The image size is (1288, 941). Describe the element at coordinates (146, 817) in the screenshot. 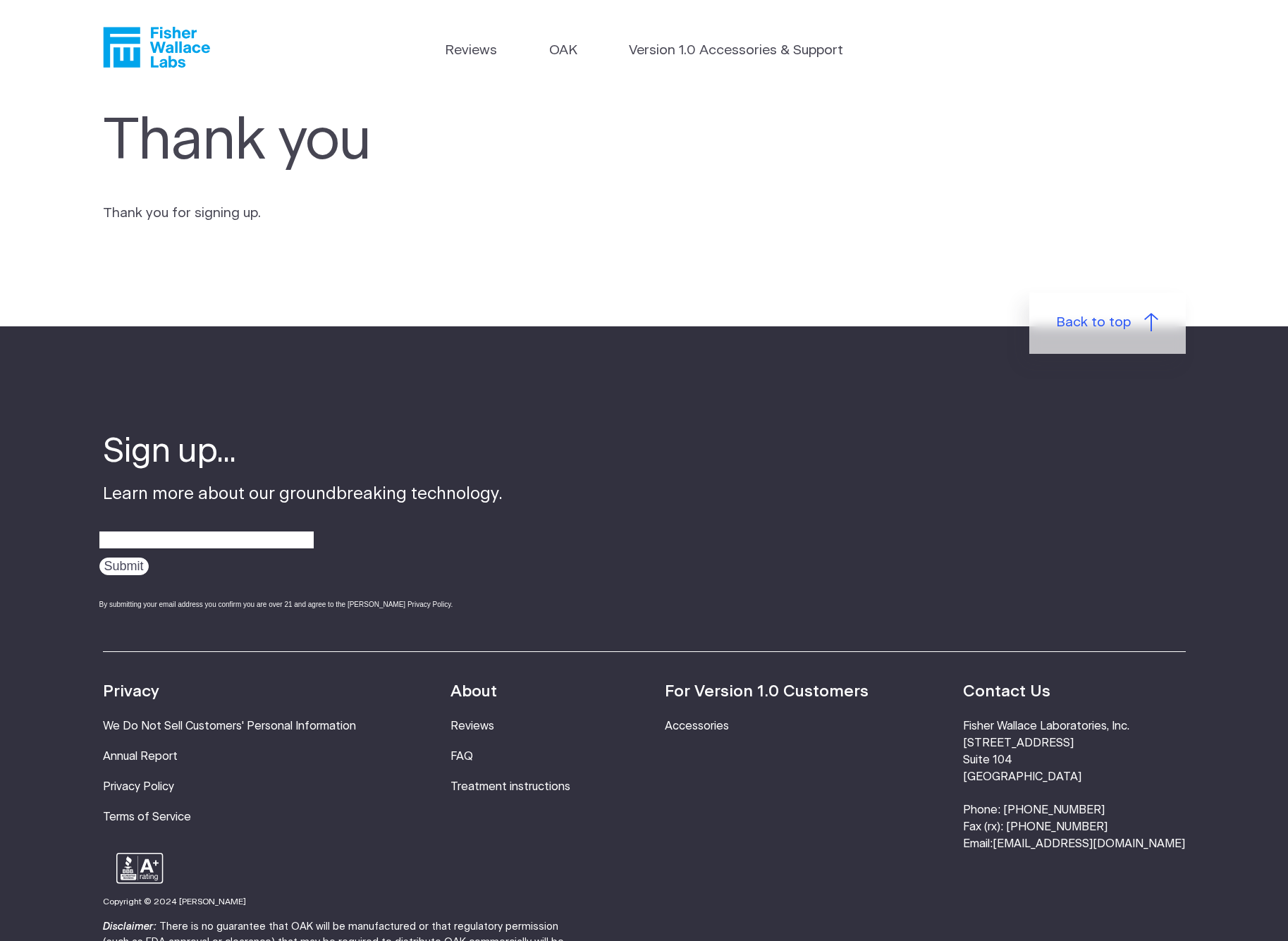

I see `a: Terms of Service` at that location.